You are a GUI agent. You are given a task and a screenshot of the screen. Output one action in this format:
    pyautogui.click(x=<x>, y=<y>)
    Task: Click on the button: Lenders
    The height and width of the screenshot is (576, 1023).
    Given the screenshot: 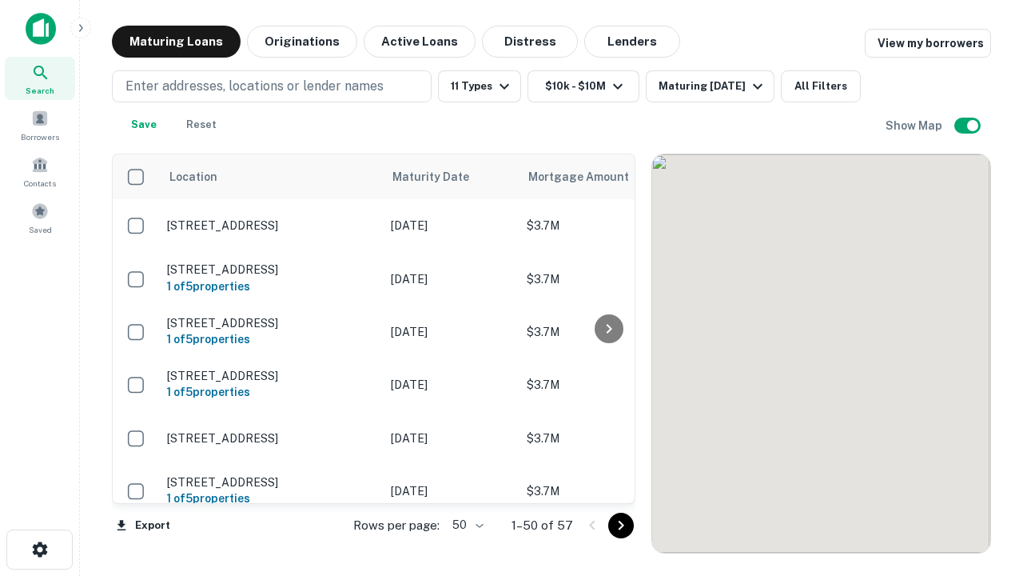 What is the action you would take?
    pyautogui.click(x=632, y=42)
    